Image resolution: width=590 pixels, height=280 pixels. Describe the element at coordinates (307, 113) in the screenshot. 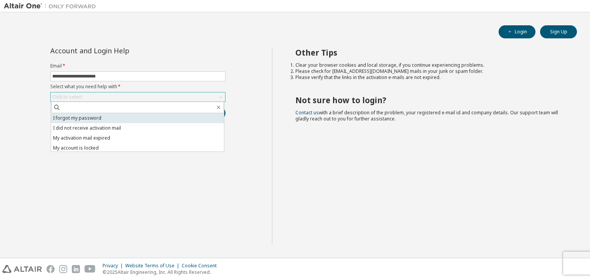

I see `a: Contact us` at that location.